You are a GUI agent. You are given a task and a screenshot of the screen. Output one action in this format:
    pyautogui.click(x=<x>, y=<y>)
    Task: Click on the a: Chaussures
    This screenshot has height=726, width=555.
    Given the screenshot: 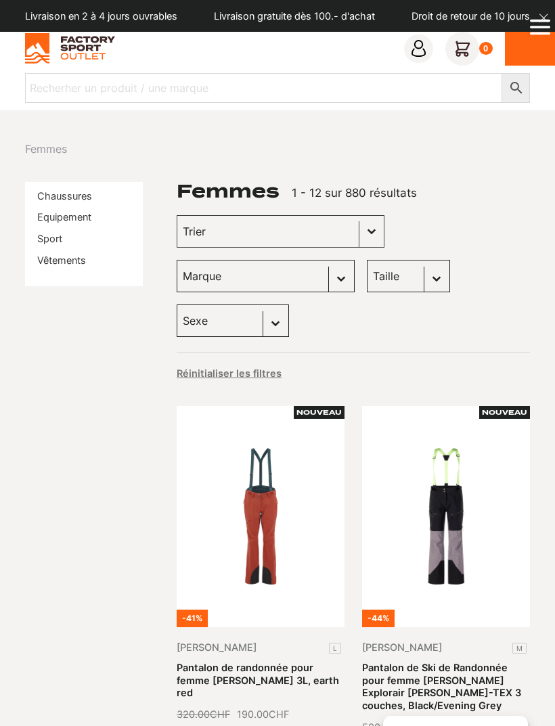 What is the action you would take?
    pyautogui.click(x=64, y=195)
    